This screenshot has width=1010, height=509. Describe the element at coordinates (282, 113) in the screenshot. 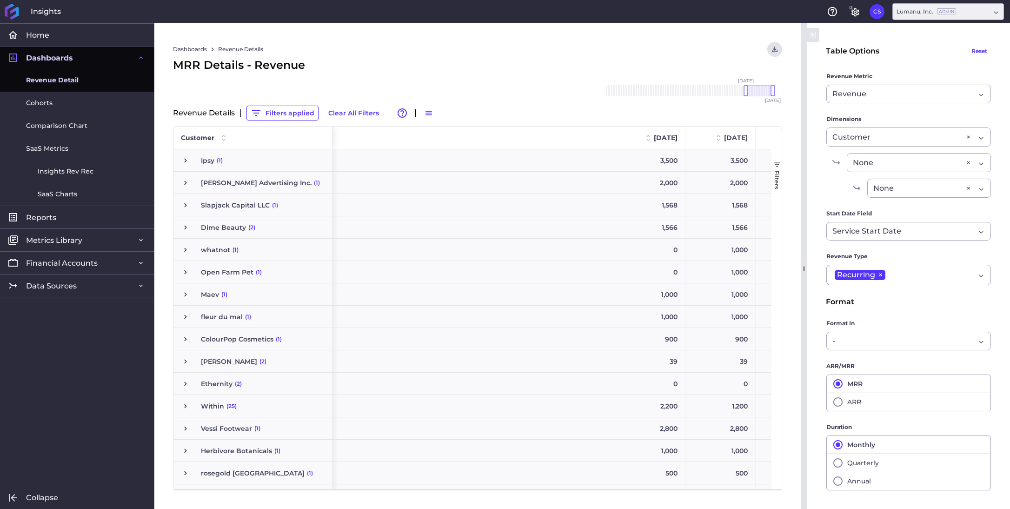

I see `button: Filters applied` at that location.